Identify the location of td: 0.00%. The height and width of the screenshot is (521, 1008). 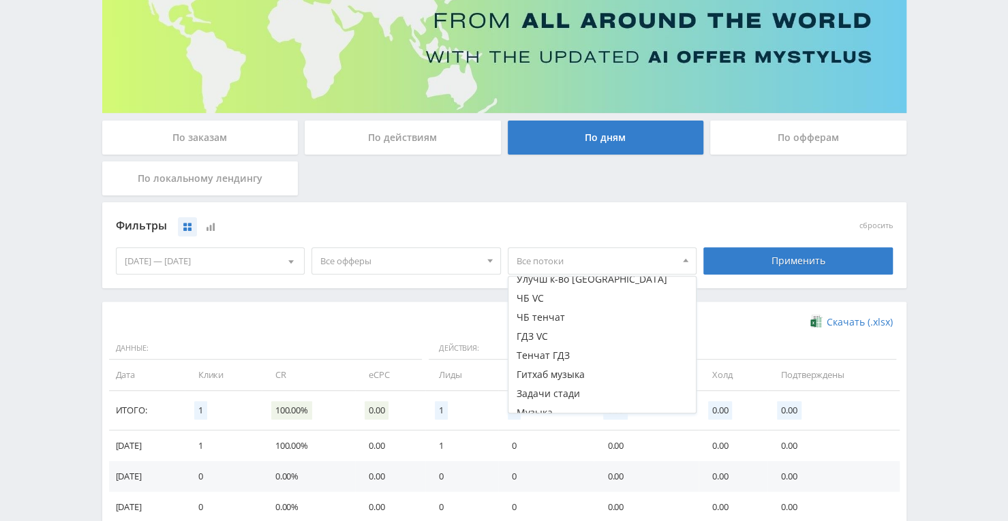
(308, 476).